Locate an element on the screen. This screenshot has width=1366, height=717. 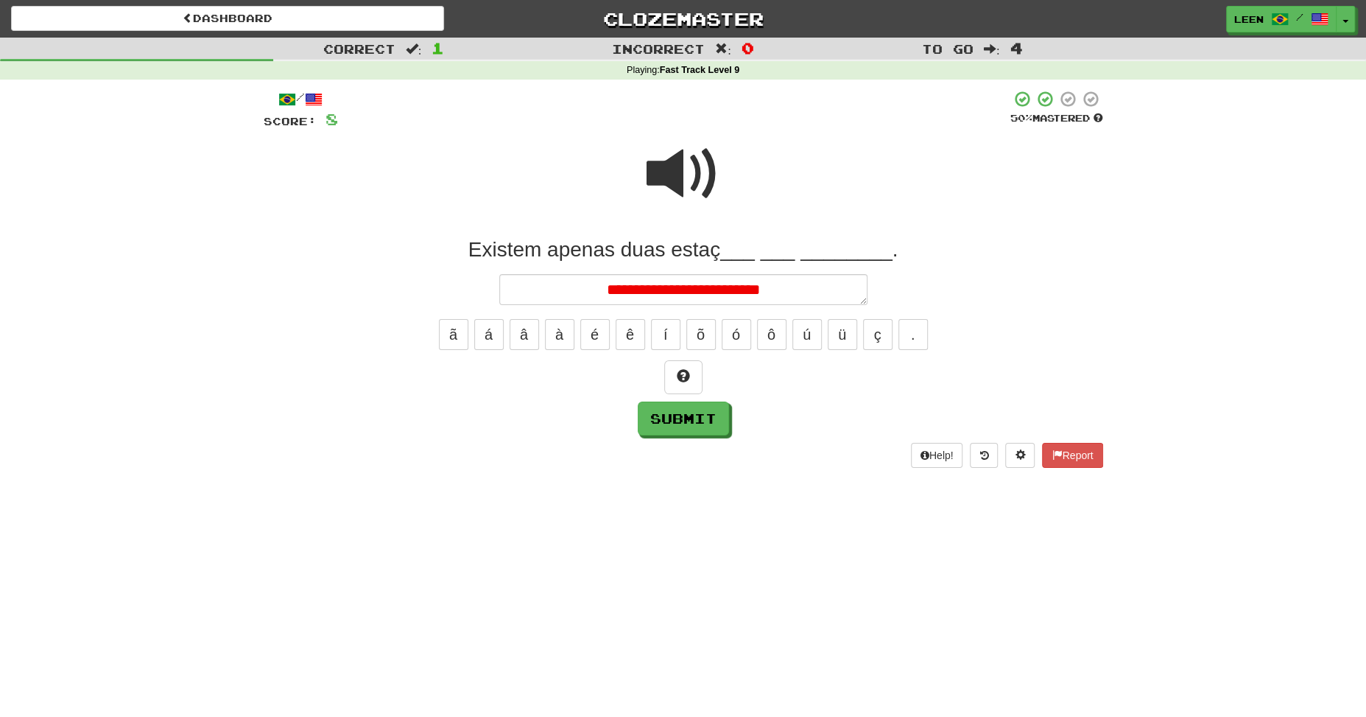
button: Hint! is located at coordinates (683, 377).